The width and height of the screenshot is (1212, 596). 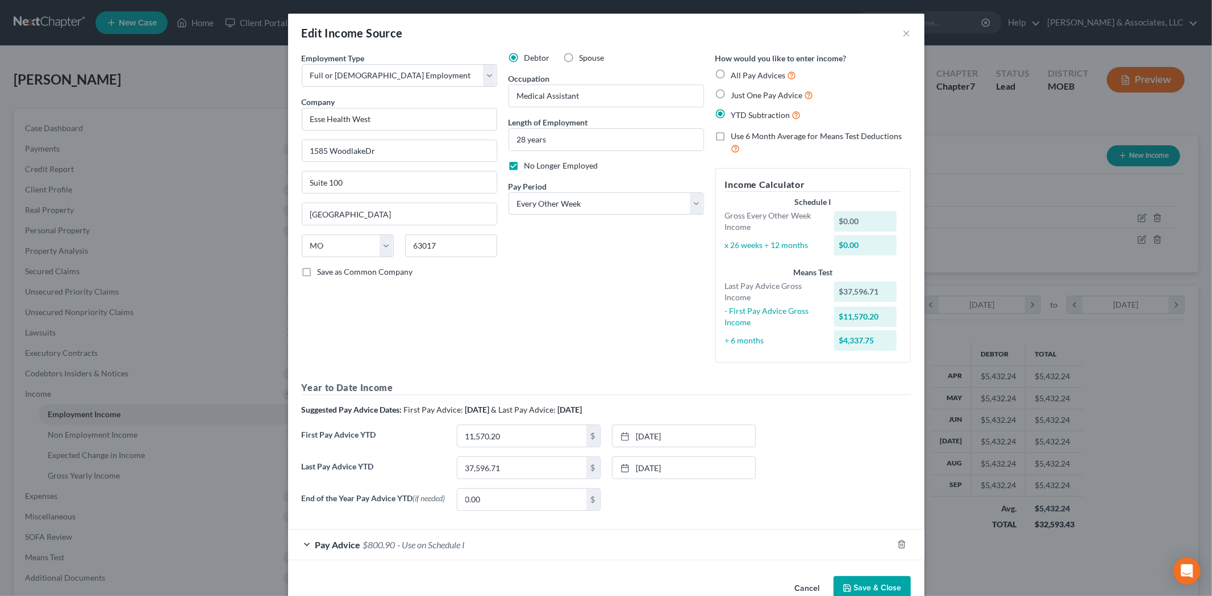 I want to click on span: Spouse, so click(x=592, y=57).